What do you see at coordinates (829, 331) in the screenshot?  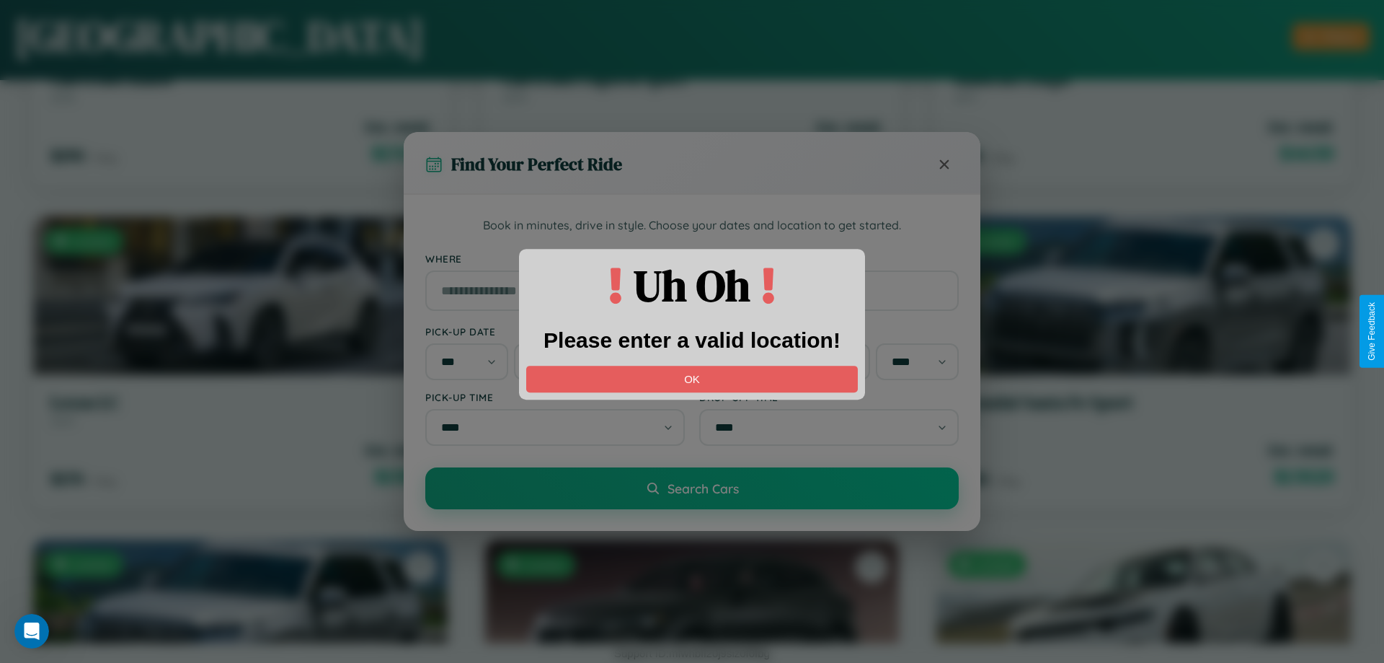 I see `label: Drop-off Date` at bounding box center [829, 331].